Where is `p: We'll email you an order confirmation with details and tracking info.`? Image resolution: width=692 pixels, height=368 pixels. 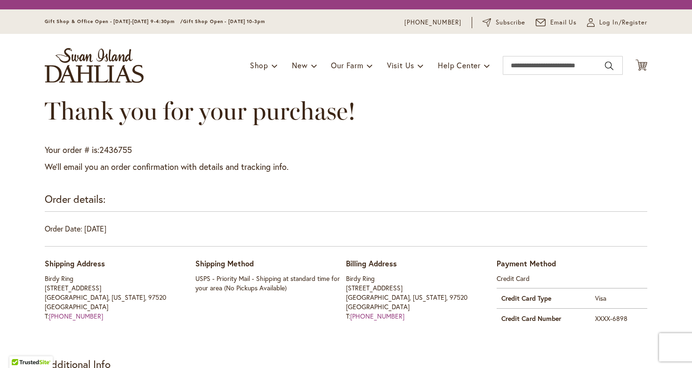
p: We'll email you an order confirmation with details and tracking info. is located at coordinates (346, 167).